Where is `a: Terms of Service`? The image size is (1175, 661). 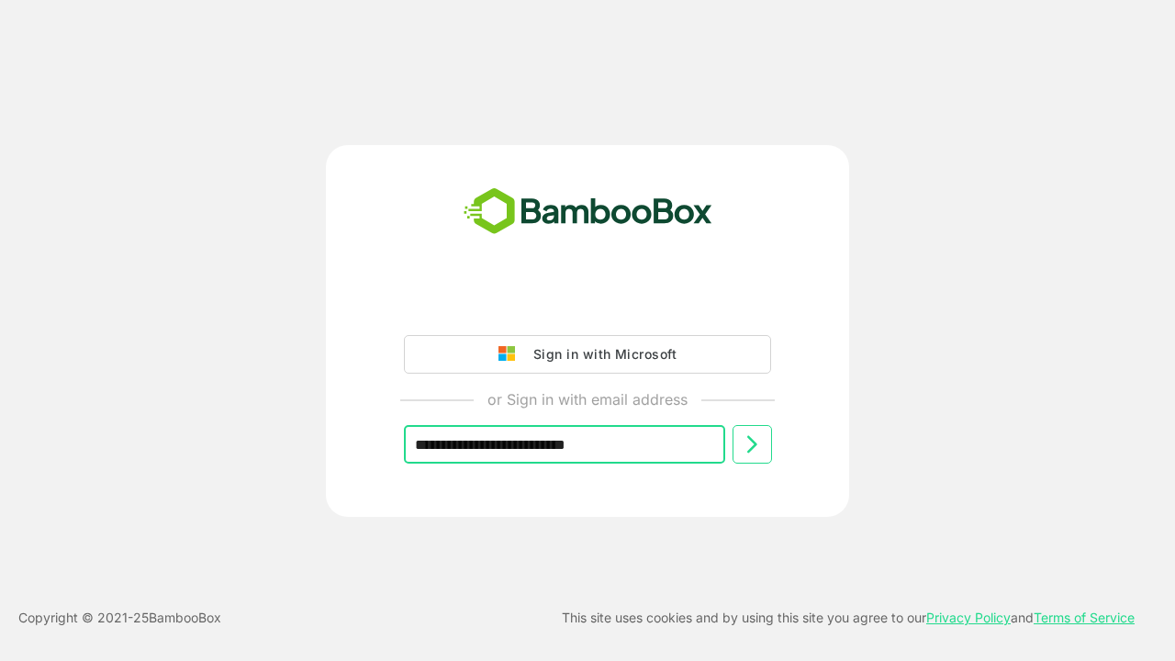 a: Terms of Service is located at coordinates (1084, 617).